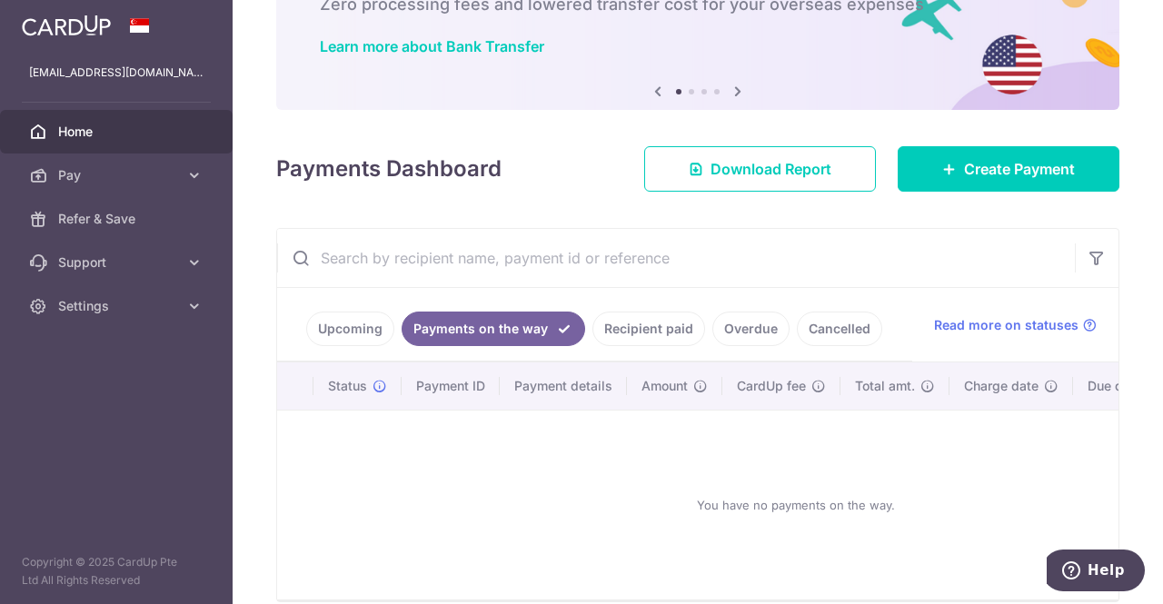 This screenshot has width=1163, height=604. I want to click on span: Home, so click(118, 132).